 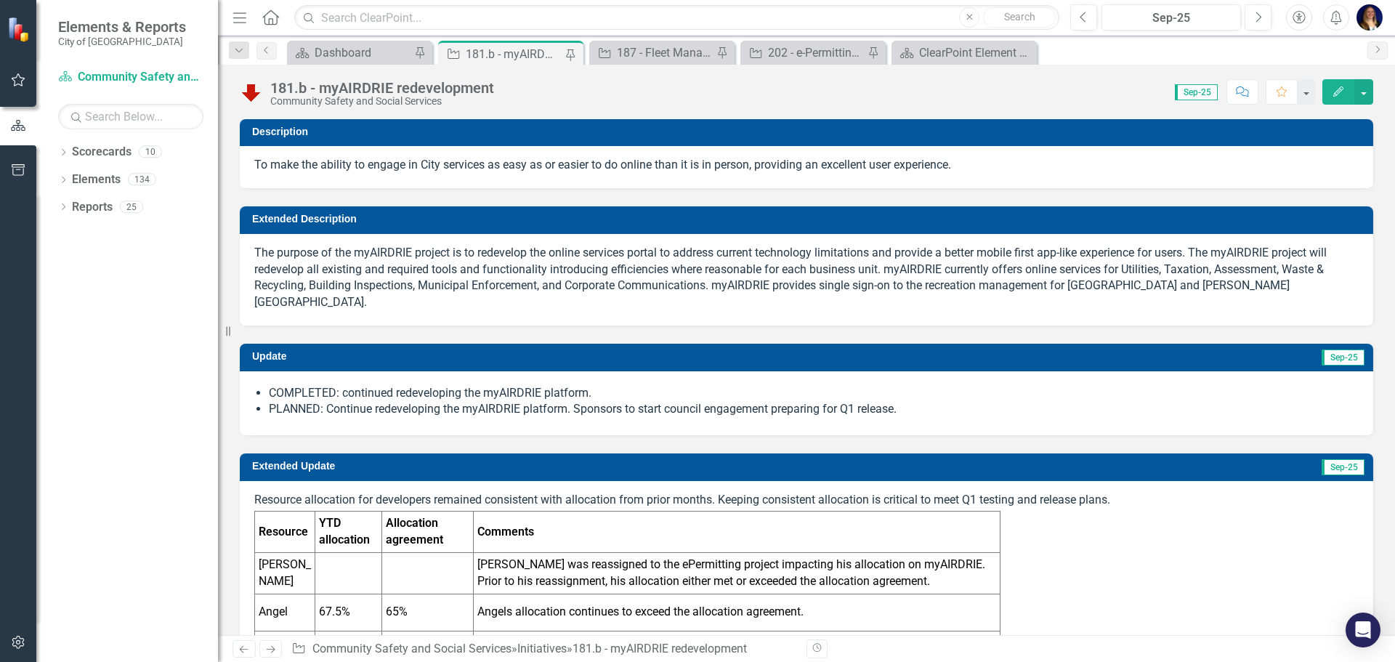 What do you see at coordinates (809, 219) in the screenshot?
I see `h3: Extended Description` at bounding box center [809, 219].